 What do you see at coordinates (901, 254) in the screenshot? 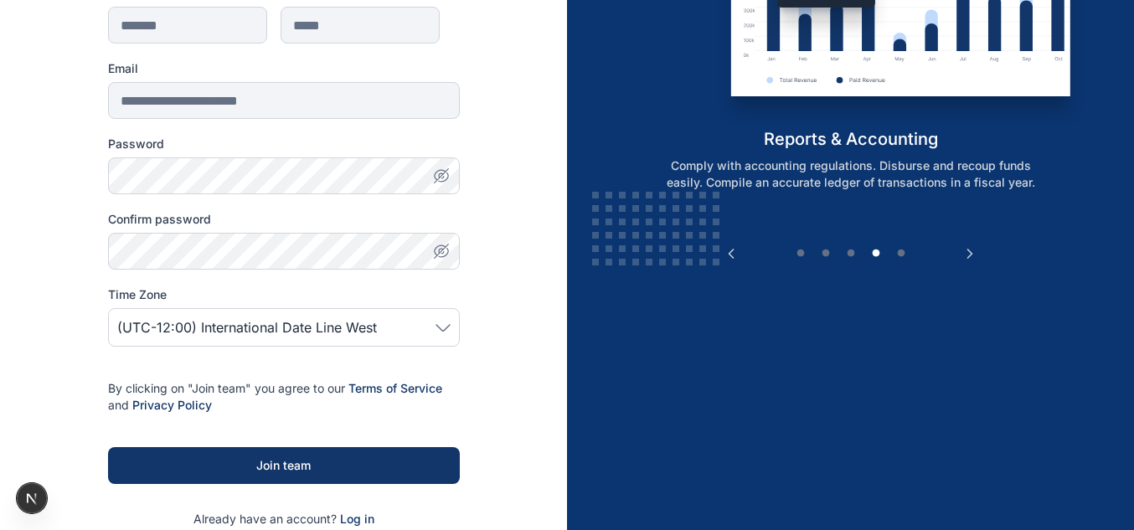
I see `button: 5` at bounding box center [901, 254].